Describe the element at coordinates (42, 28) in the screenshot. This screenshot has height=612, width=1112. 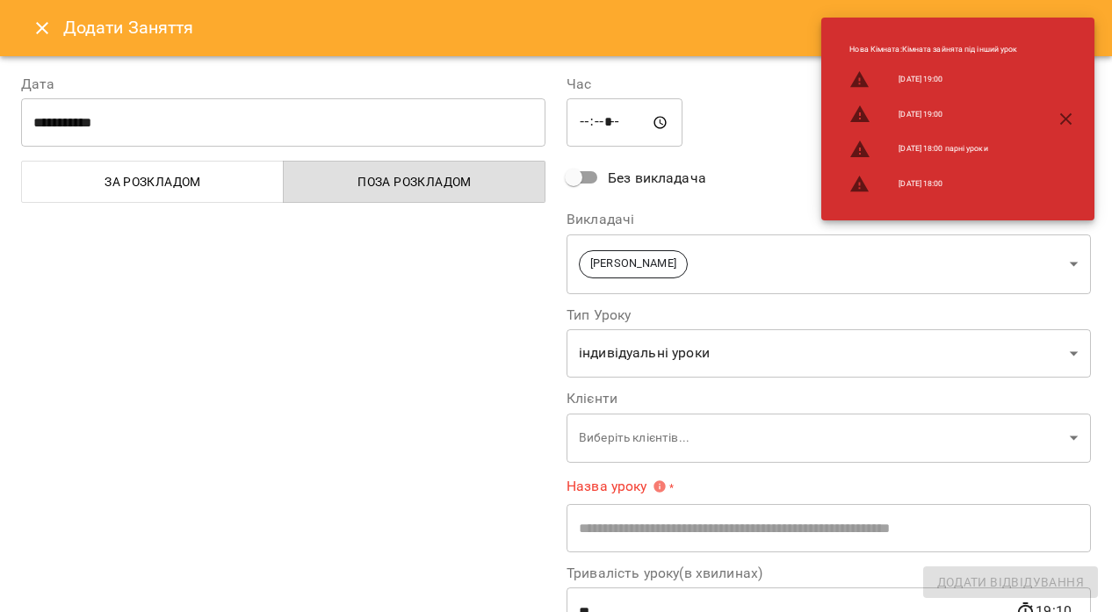
I see `button: Close` at that location.